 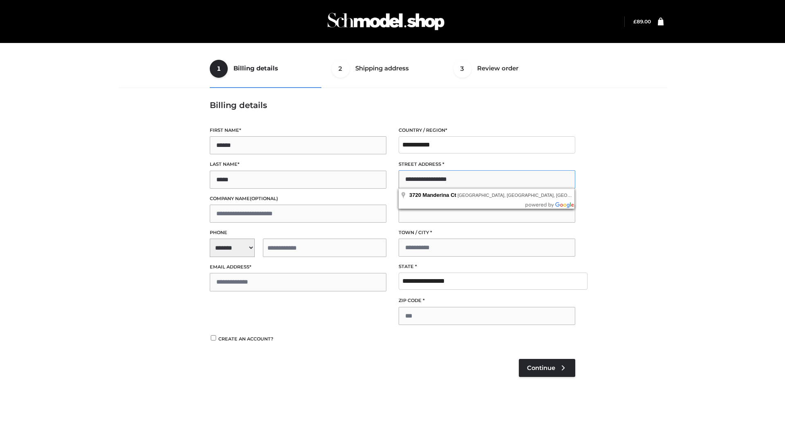 I want to click on input: Create an account?, so click(x=213, y=337).